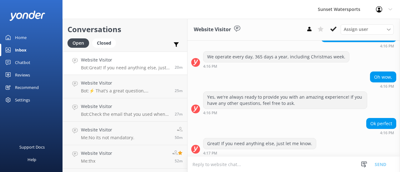 The image size is (400, 172). Describe the element at coordinates (368, 29) in the screenshot. I see `div: Assign User` at that location.